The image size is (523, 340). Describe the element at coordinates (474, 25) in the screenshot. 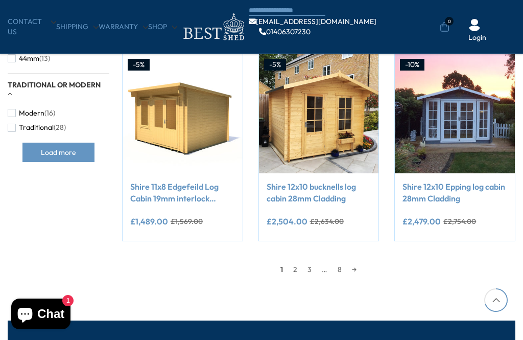

I see `img: User Icon` at that location.